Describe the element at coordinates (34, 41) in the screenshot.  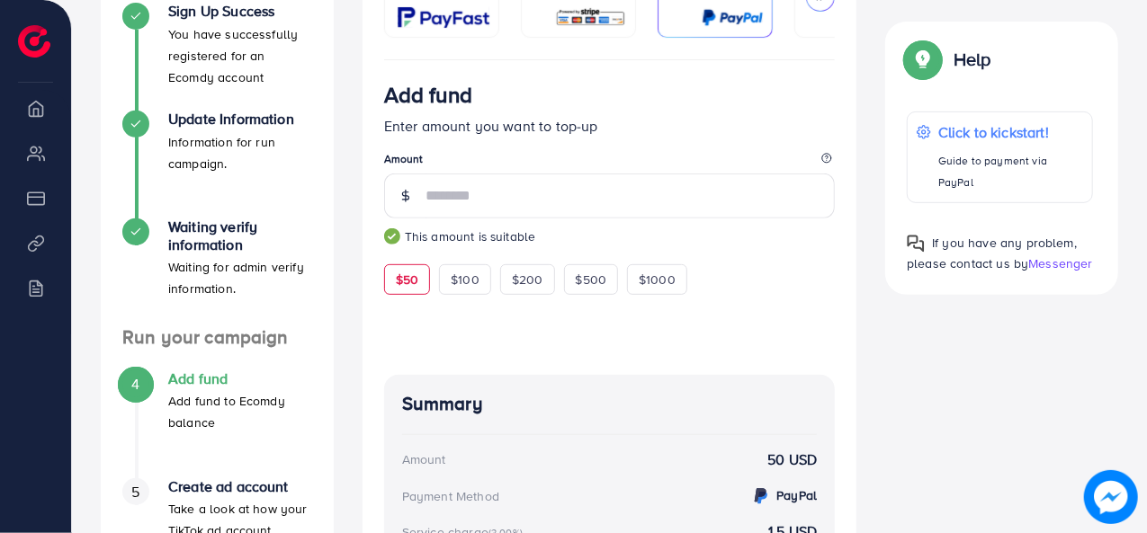
I see `a: logo` at that location.